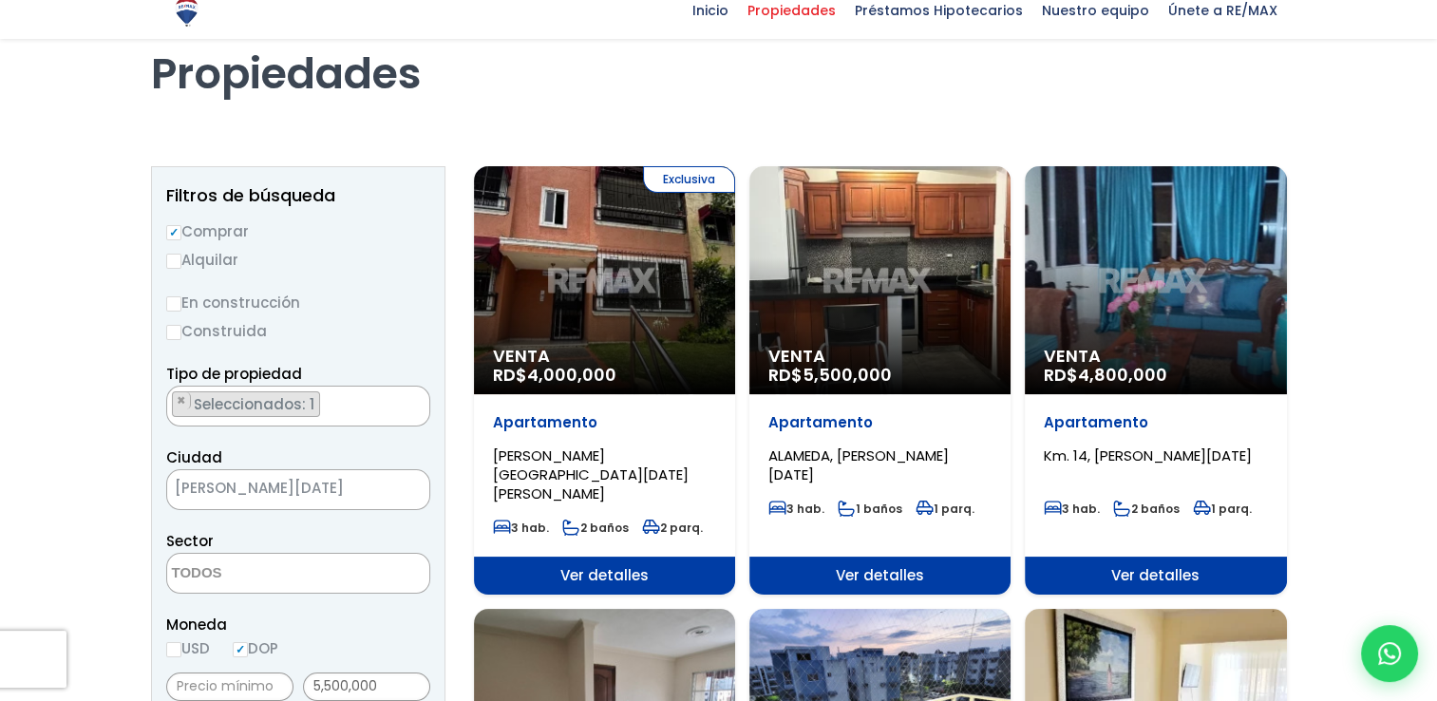 This screenshot has width=1437, height=701. What do you see at coordinates (673, 527) in the screenshot?
I see `span: 2 parq.` at bounding box center [673, 527].